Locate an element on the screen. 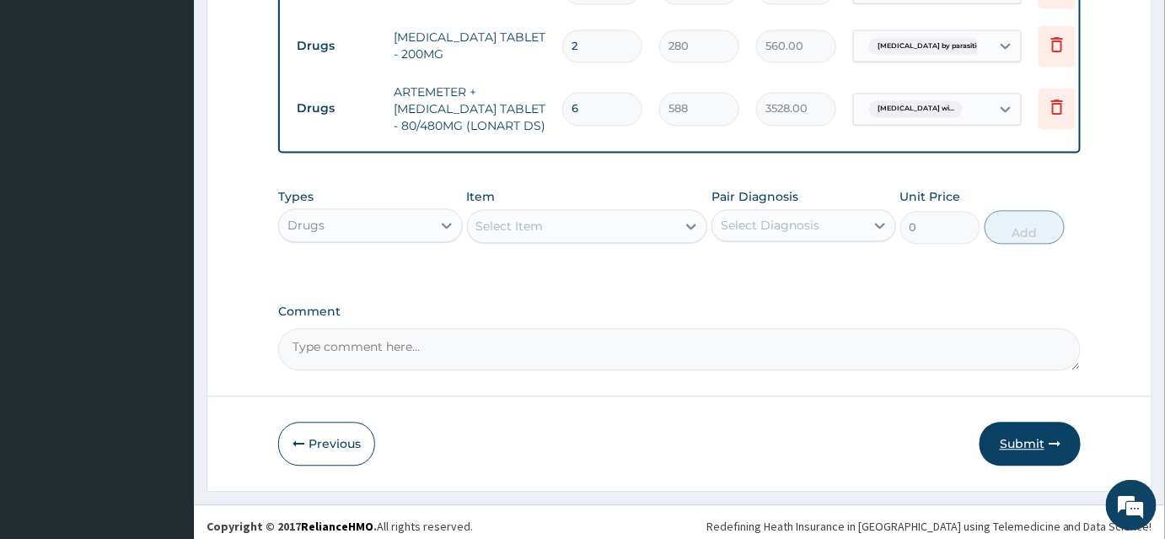  label: Comment is located at coordinates (680, 311).